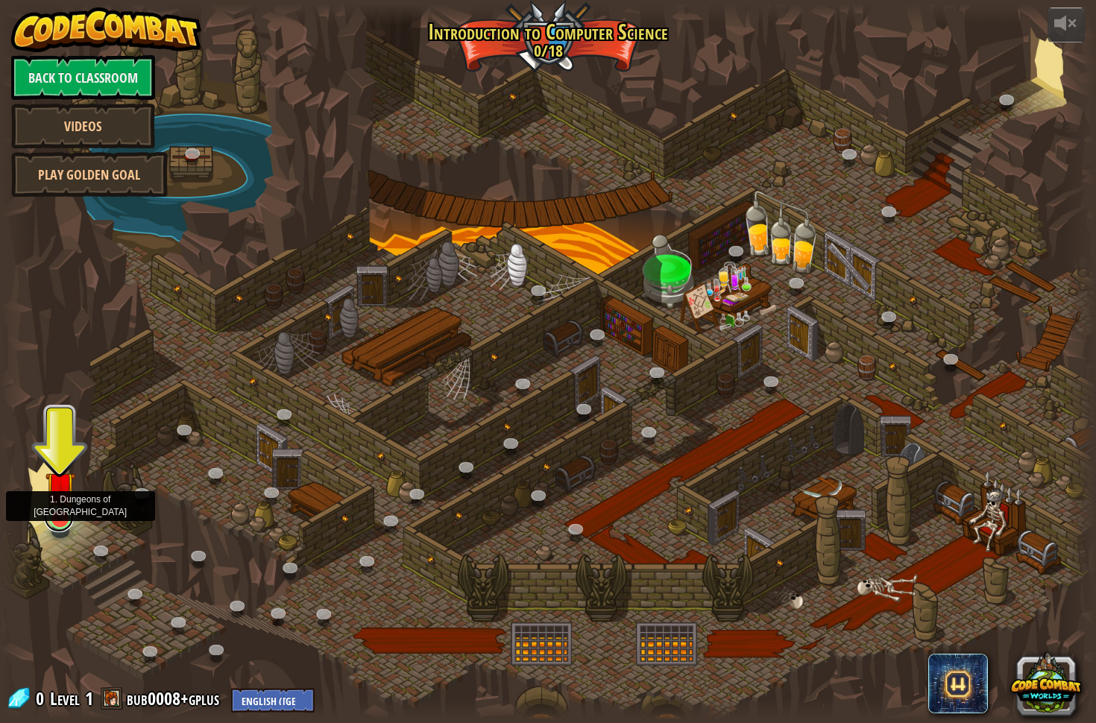  What do you see at coordinates (83, 126) in the screenshot?
I see `a: Videos` at bounding box center [83, 126].